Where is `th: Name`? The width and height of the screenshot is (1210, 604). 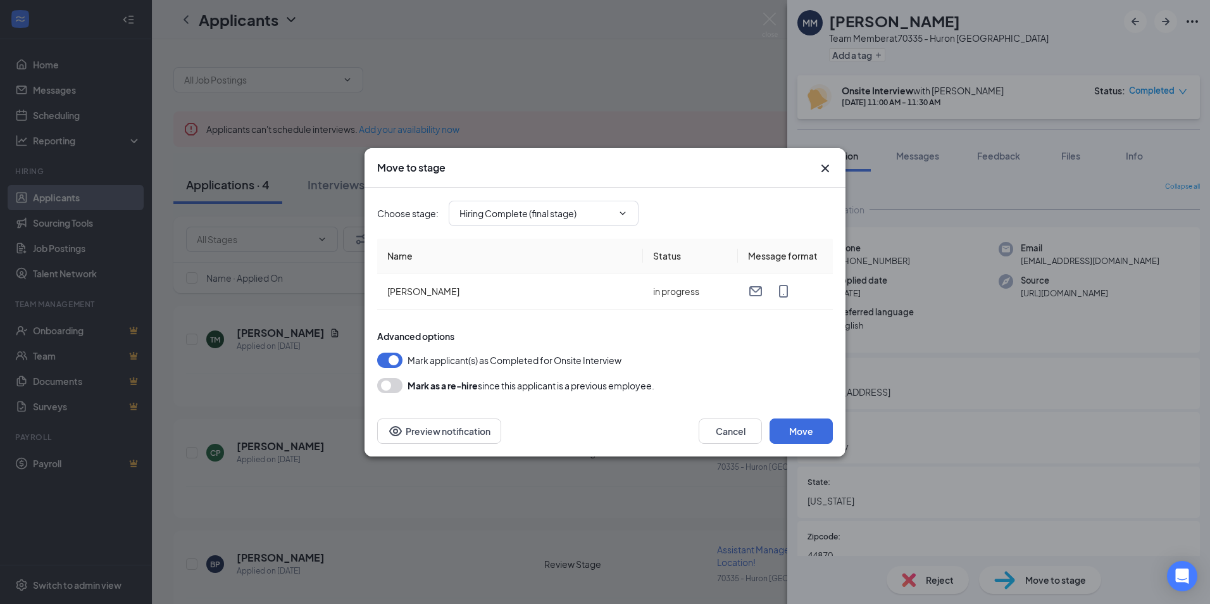 th: Name is located at coordinates (510, 256).